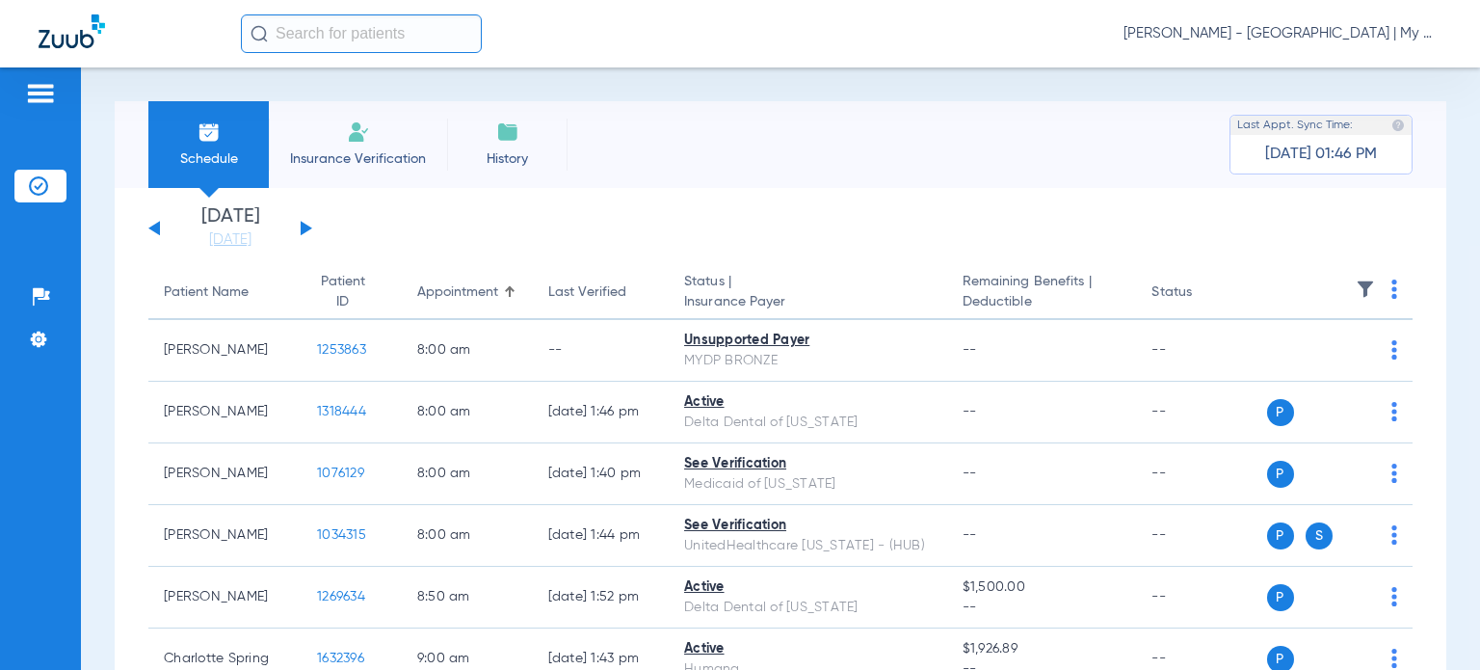 Image resolution: width=1480 pixels, height=670 pixels. I want to click on span: Schedule, so click(208, 159).